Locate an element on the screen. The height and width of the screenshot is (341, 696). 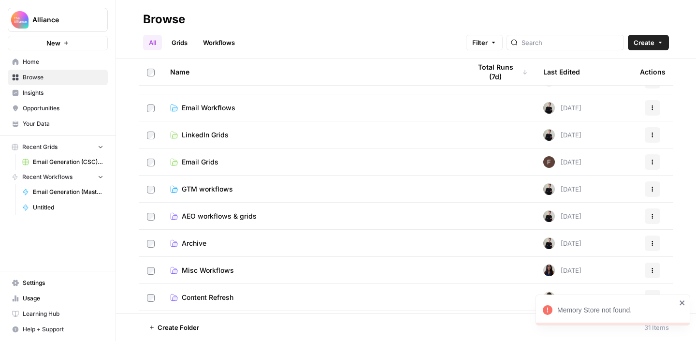
a: AEO workflows & grids is located at coordinates (313, 216).